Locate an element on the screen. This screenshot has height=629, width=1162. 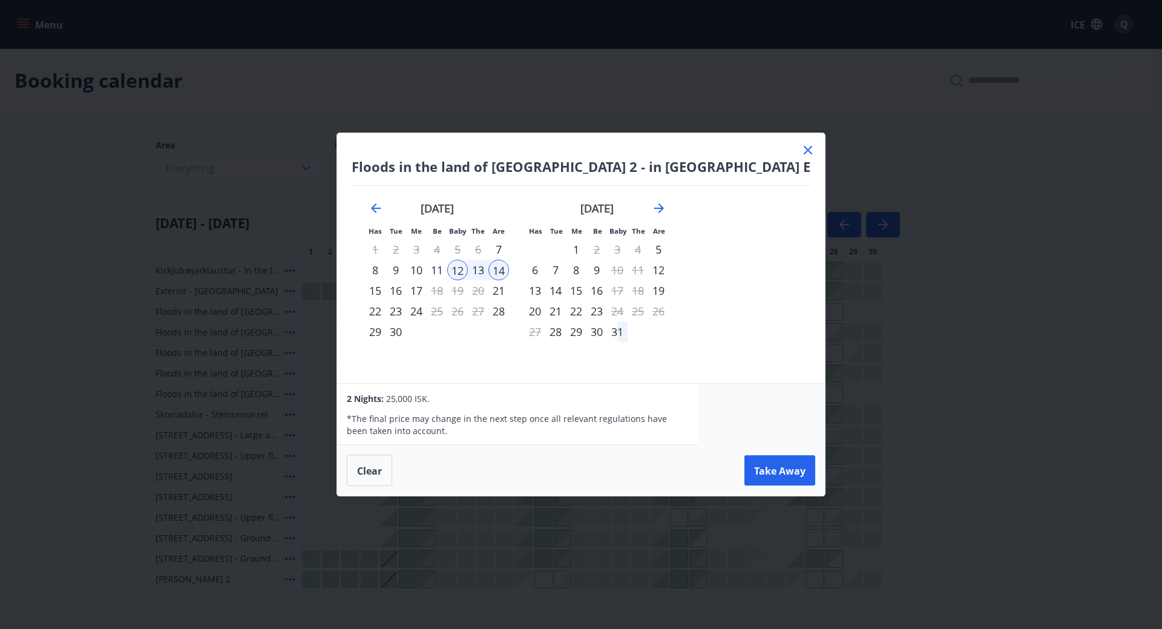
font: 25 is located at coordinates (437, 311).